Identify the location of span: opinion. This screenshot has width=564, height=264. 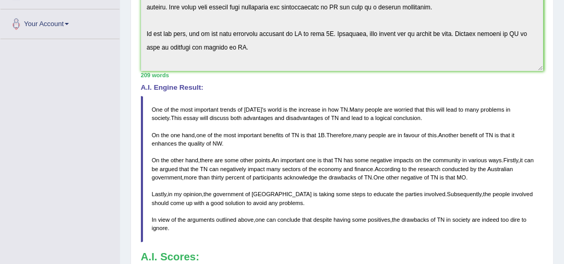
(192, 194).